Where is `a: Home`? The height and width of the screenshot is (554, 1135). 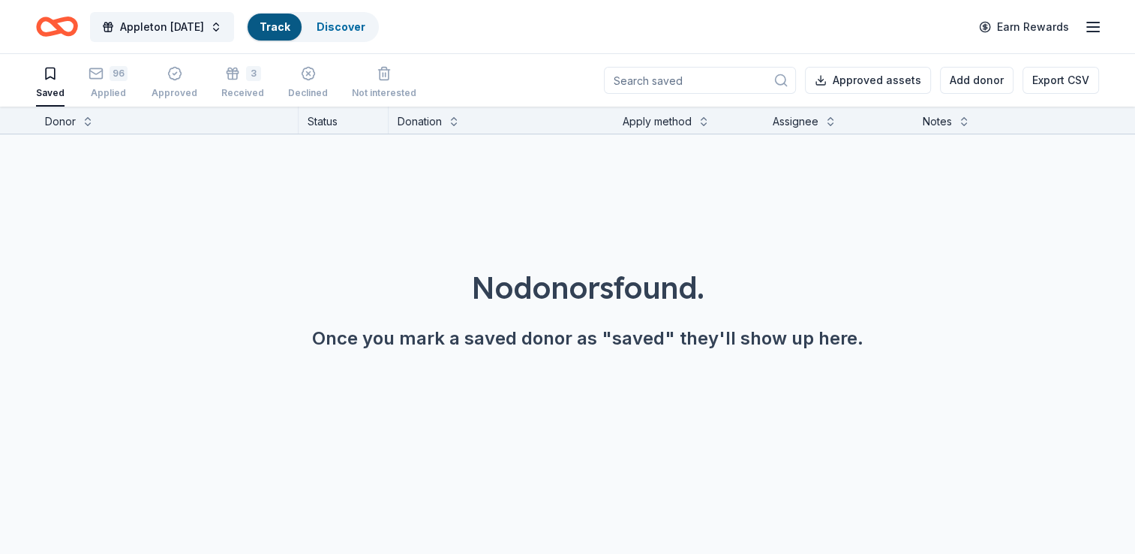 a: Home is located at coordinates (57, 26).